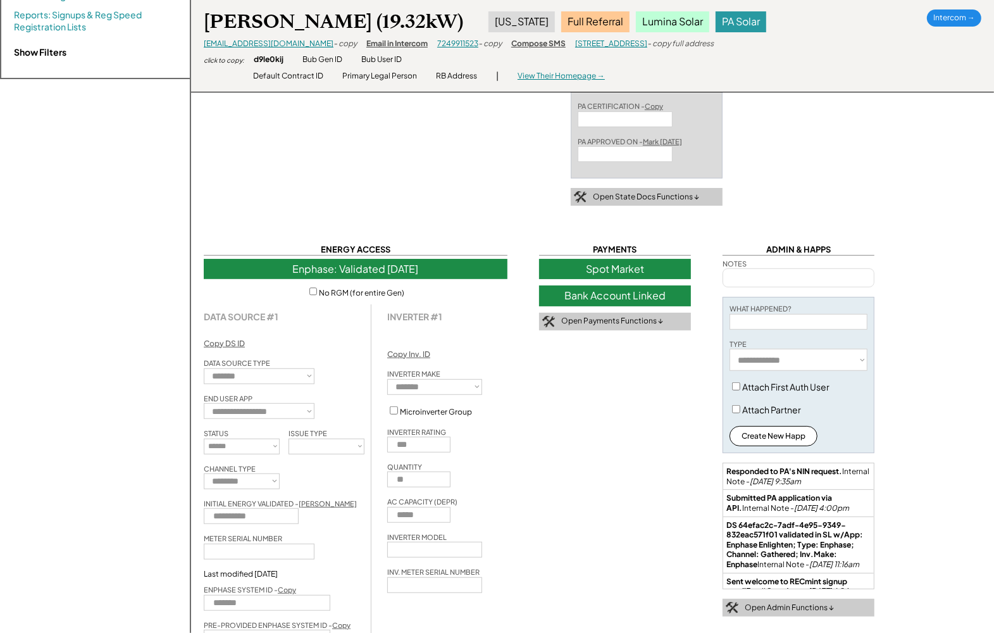 The height and width of the screenshot is (633, 994). Describe the element at coordinates (734, 263) in the screenshot. I see `div: NOTES` at that location.